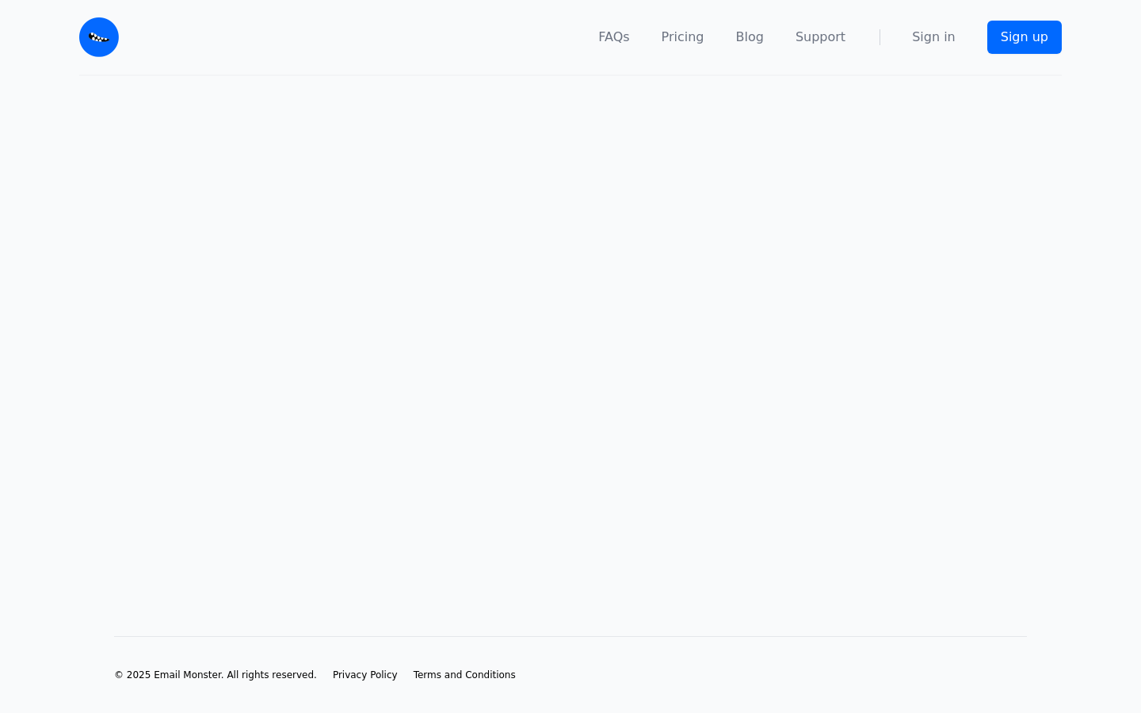 The width and height of the screenshot is (1141, 713). Describe the element at coordinates (99, 37) in the screenshot. I see `img: Email Monster` at that location.